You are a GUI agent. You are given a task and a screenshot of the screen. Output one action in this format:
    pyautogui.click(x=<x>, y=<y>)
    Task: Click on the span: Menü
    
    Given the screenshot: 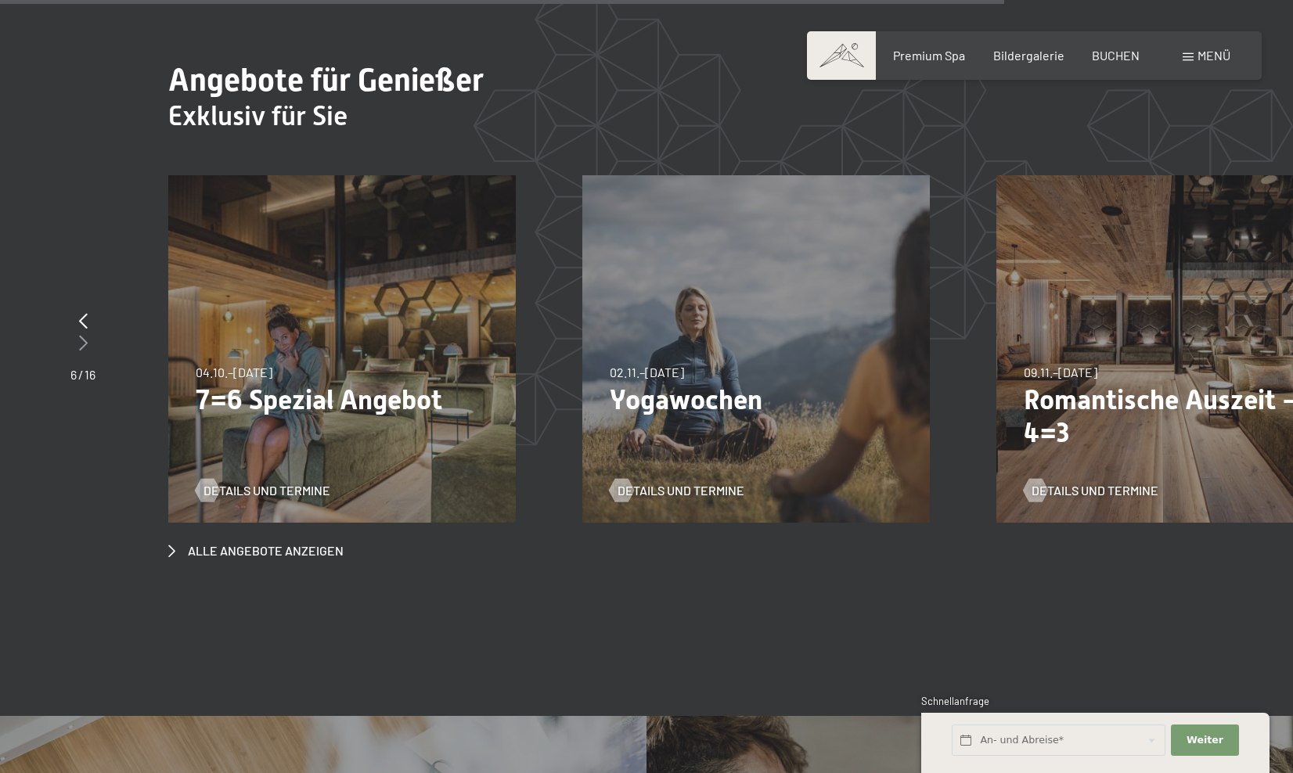 What is the action you would take?
    pyautogui.click(x=1214, y=55)
    